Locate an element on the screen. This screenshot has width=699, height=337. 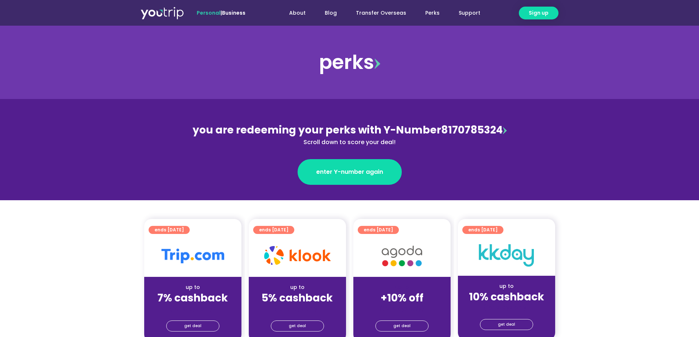
a: Sign up is located at coordinates (539, 13).